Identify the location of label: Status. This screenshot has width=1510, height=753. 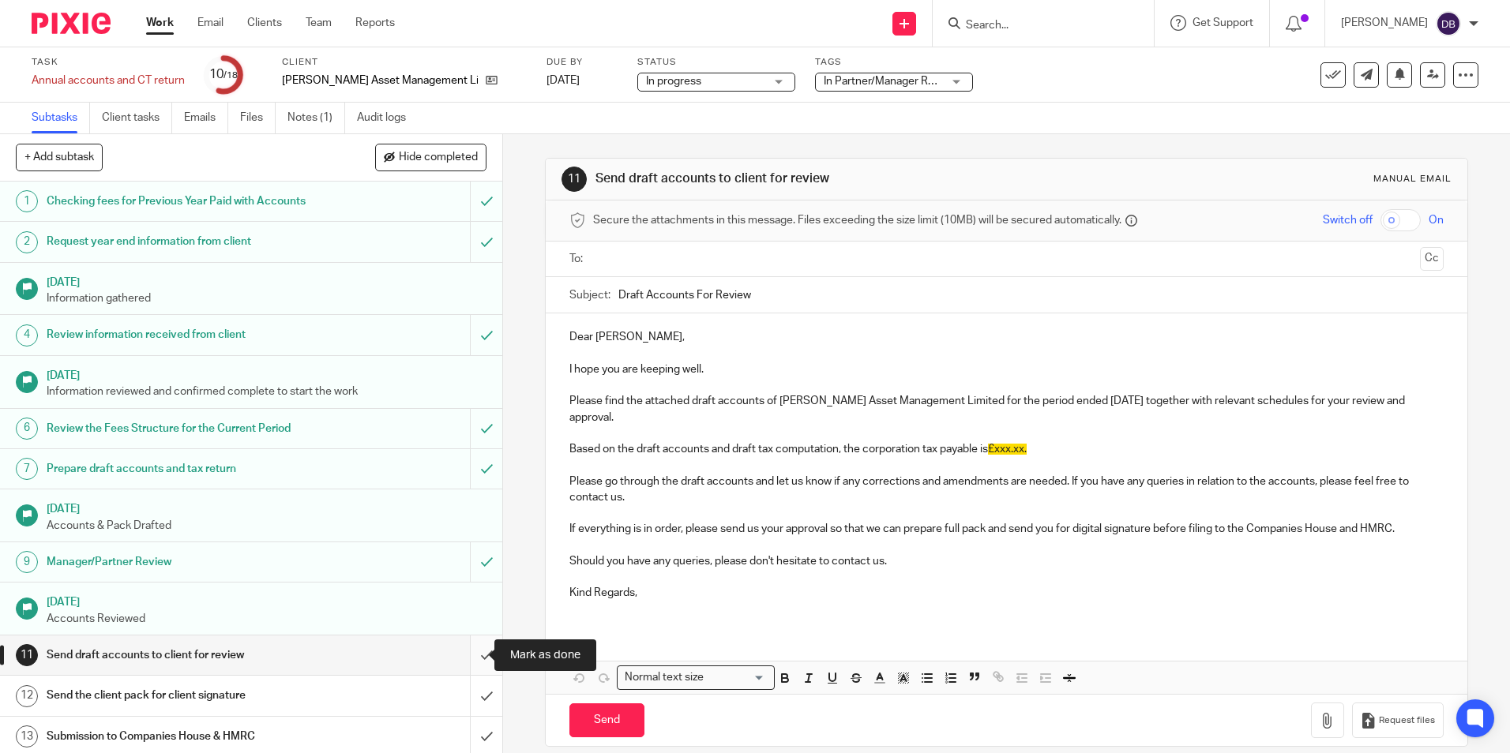
(716, 62).